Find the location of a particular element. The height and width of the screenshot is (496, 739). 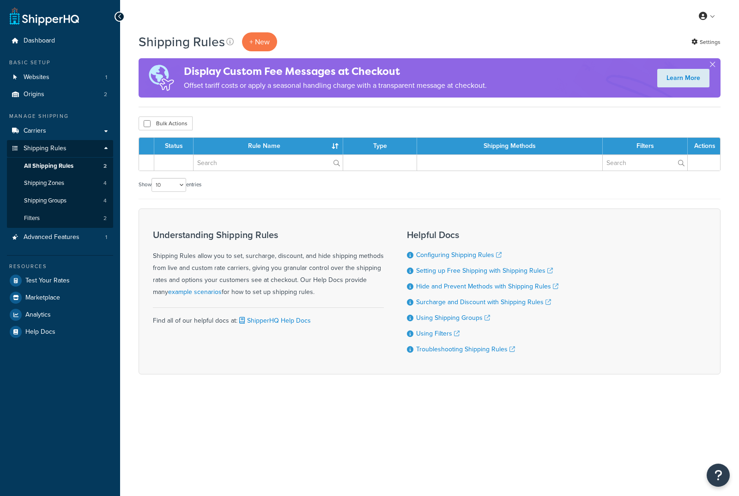

li: Advanced Features is located at coordinates (60, 237).